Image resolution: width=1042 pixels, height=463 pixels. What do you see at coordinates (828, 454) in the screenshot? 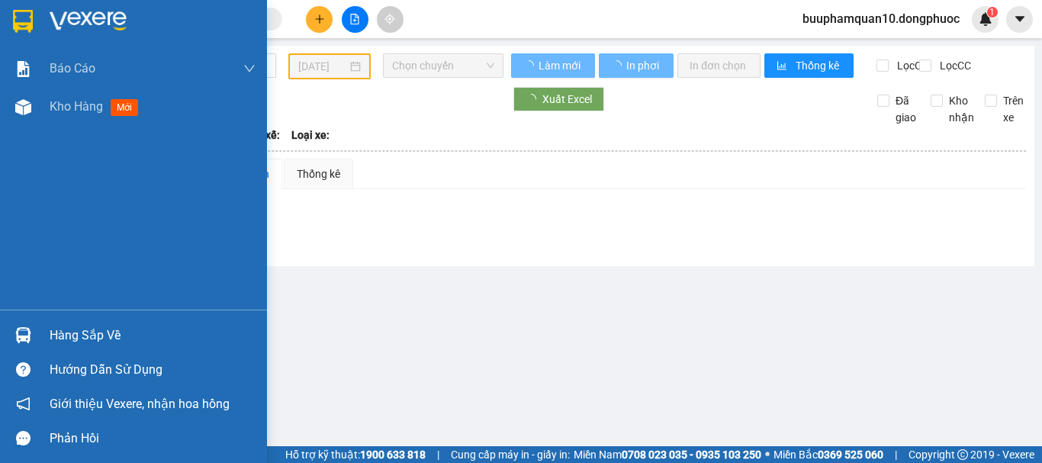
I see `span: Miền Bắc` at bounding box center [828, 454].